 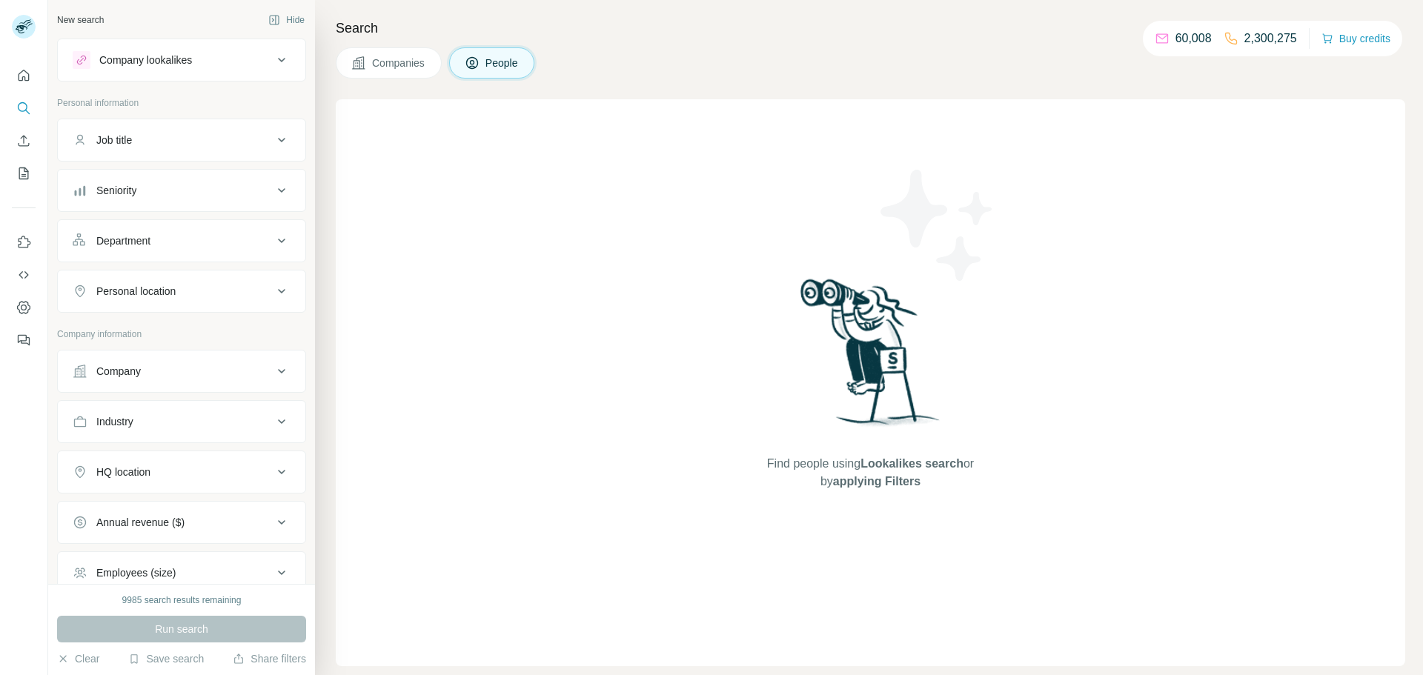 What do you see at coordinates (182, 422) in the screenshot?
I see `button: Industry` at bounding box center [182, 422].